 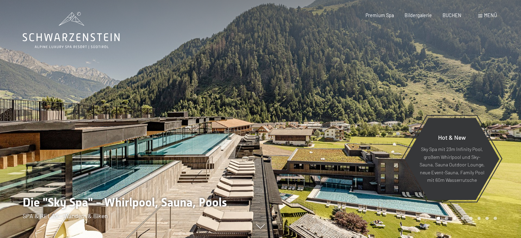 I want to click on div: Carousel Page 5, so click(x=471, y=219).